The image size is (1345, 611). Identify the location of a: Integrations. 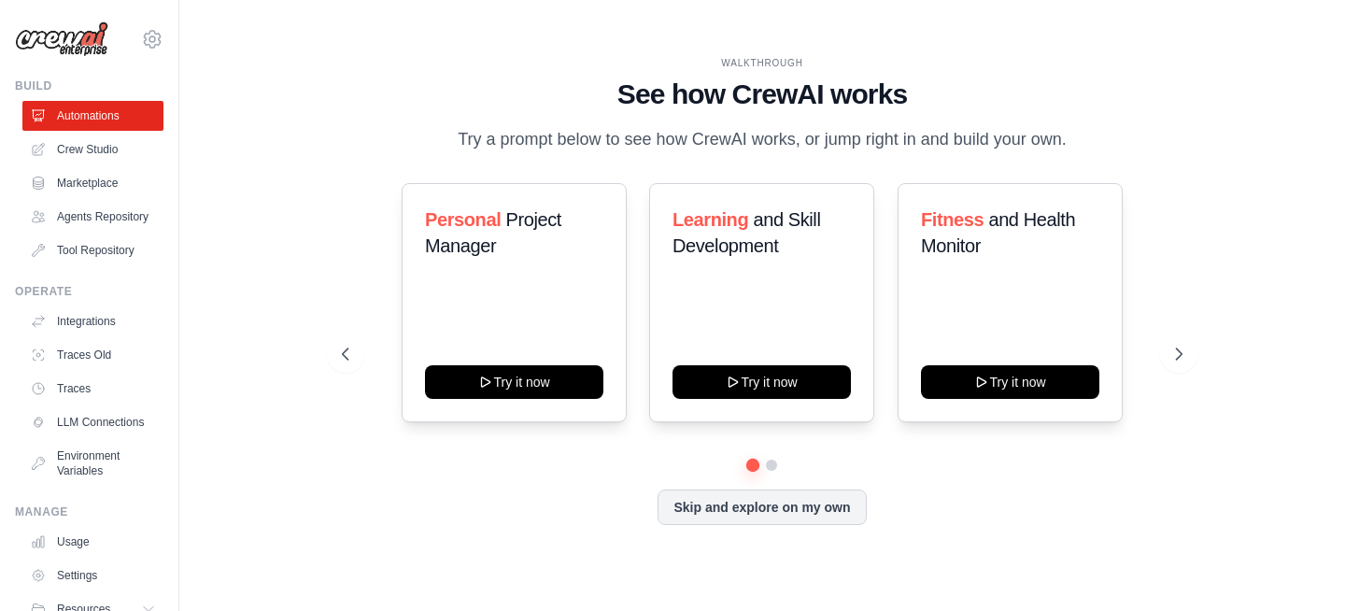
(92, 321).